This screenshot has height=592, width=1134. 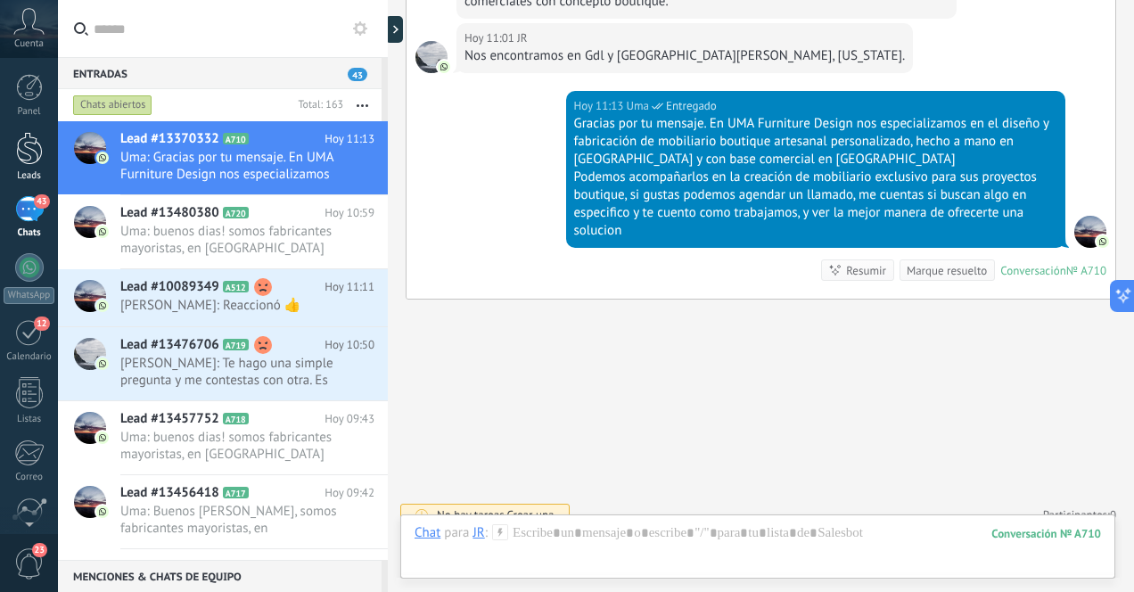 I want to click on div: № A710, so click(x=1086, y=270).